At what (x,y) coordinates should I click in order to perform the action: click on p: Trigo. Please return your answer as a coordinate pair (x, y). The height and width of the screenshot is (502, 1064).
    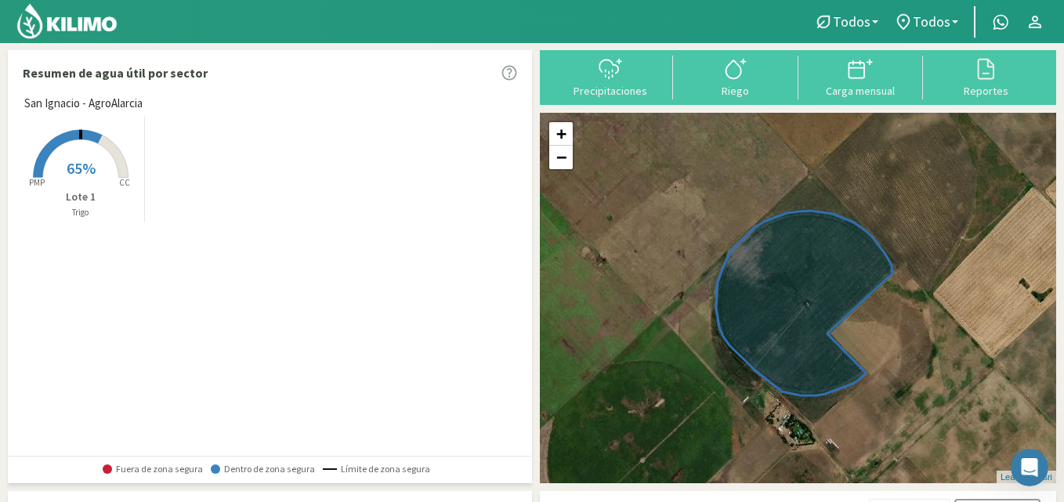
    Looking at the image, I should click on (80, 212).